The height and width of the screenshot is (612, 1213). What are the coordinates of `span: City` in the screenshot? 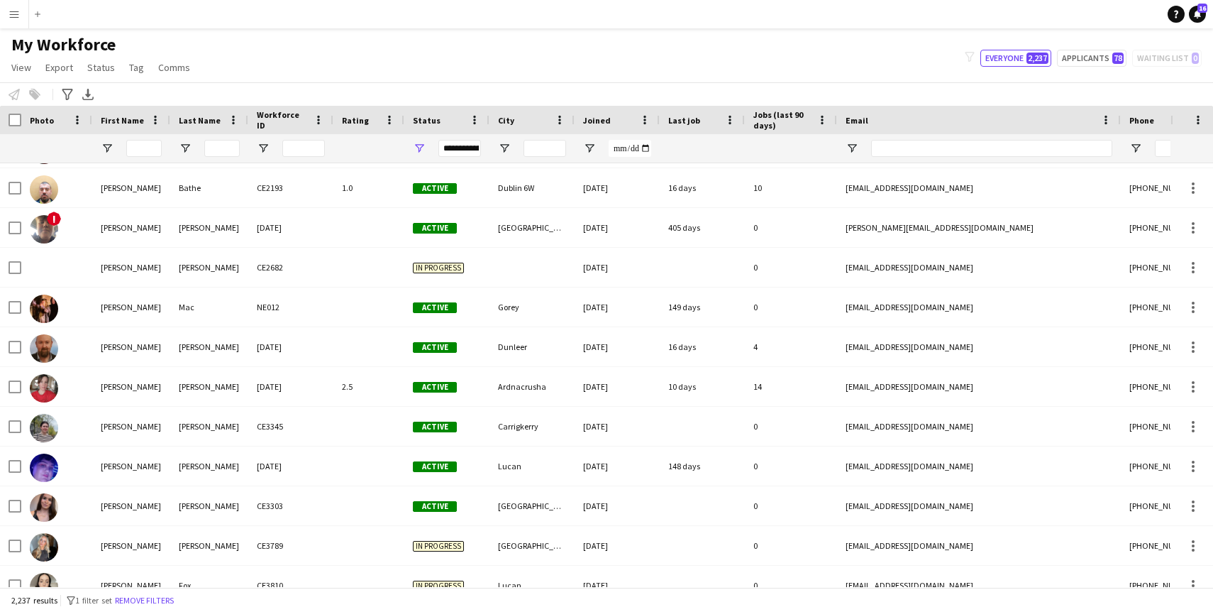 It's located at (506, 120).